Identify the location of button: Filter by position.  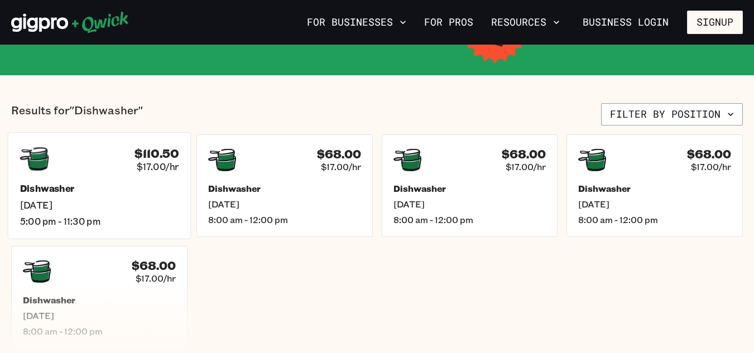
(672, 114).